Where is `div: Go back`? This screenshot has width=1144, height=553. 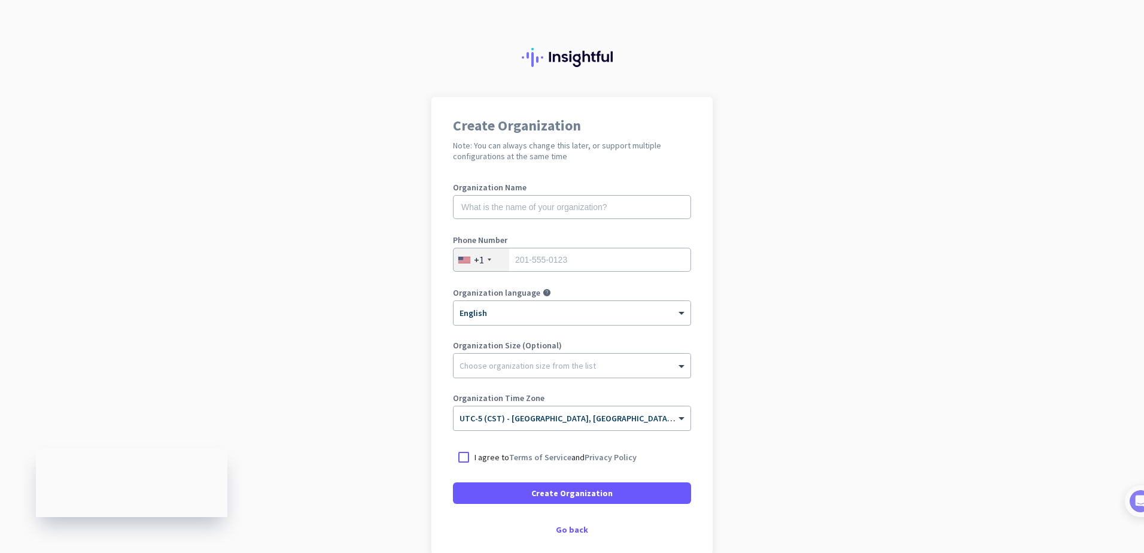
div: Go back is located at coordinates (572, 529).